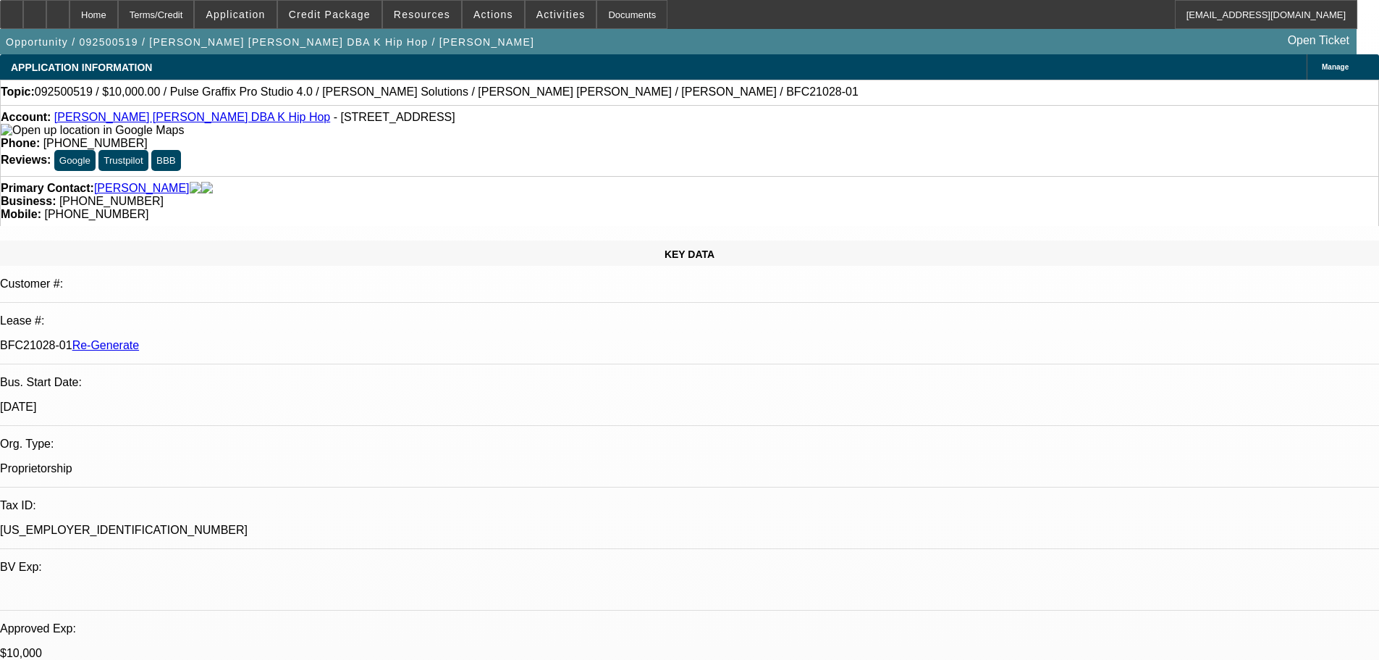  Describe the element at coordinates (1318, 41) in the screenshot. I see `a: Open Ticket` at that location.